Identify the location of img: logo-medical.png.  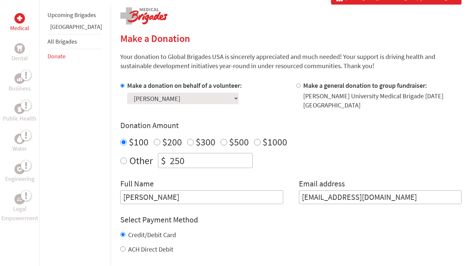
(144, 16).